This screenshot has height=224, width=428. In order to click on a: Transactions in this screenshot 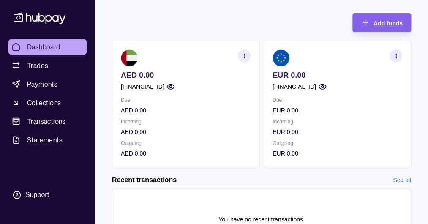, I will do `click(47, 121)`.